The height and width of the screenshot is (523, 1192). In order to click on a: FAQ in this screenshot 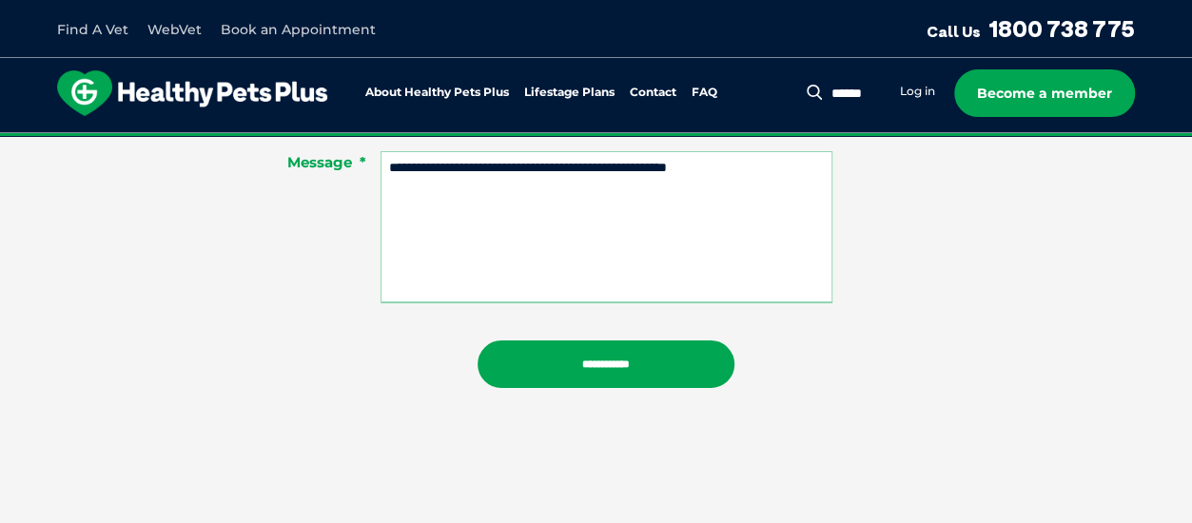, I will do `click(704, 92)`.